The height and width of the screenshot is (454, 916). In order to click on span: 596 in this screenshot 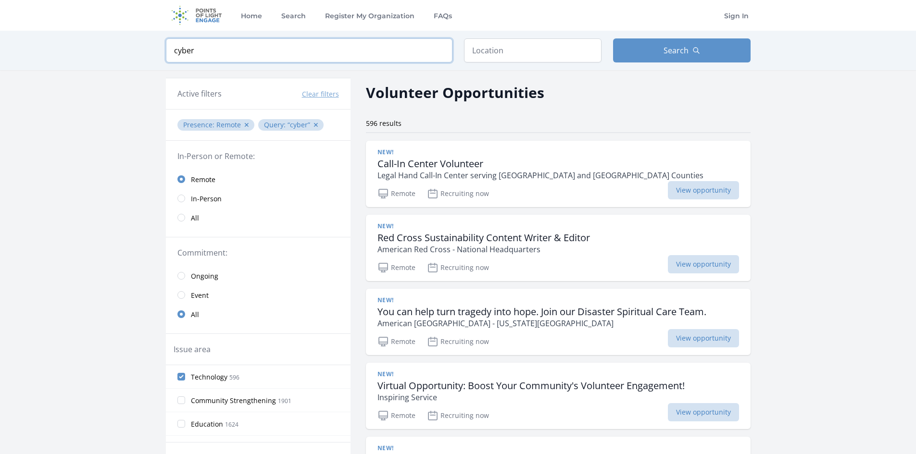, I will do `click(234, 378)`.